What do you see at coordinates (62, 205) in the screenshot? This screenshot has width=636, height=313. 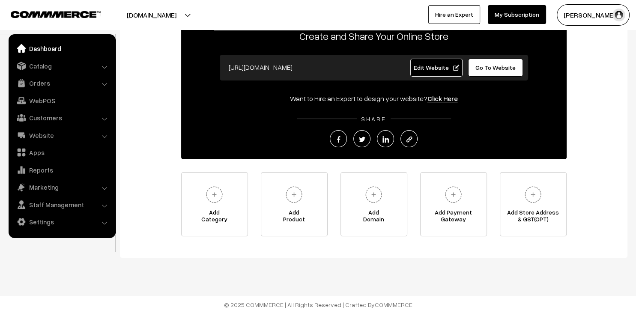 I see `a: Staff Management` at bounding box center [62, 205].